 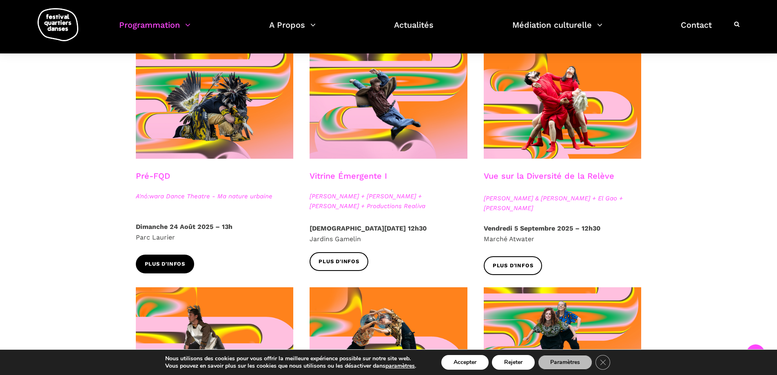 I want to click on button: Accepter, so click(x=465, y=362).